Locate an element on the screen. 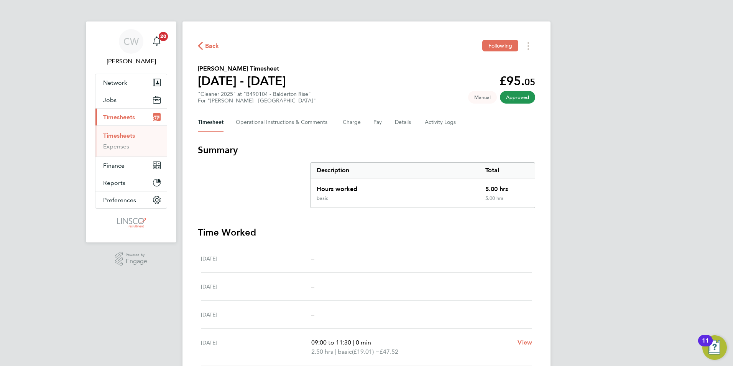  button: Reports is located at coordinates (131, 183).